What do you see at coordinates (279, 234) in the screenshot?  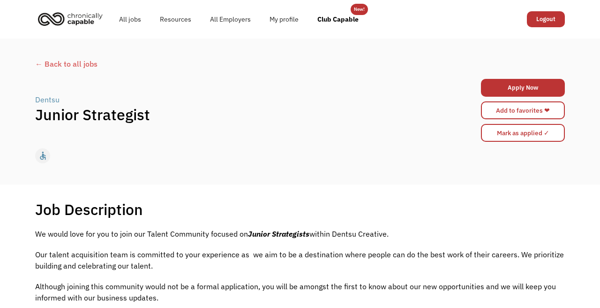 I see `em: Junior Strategists` at bounding box center [279, 234].